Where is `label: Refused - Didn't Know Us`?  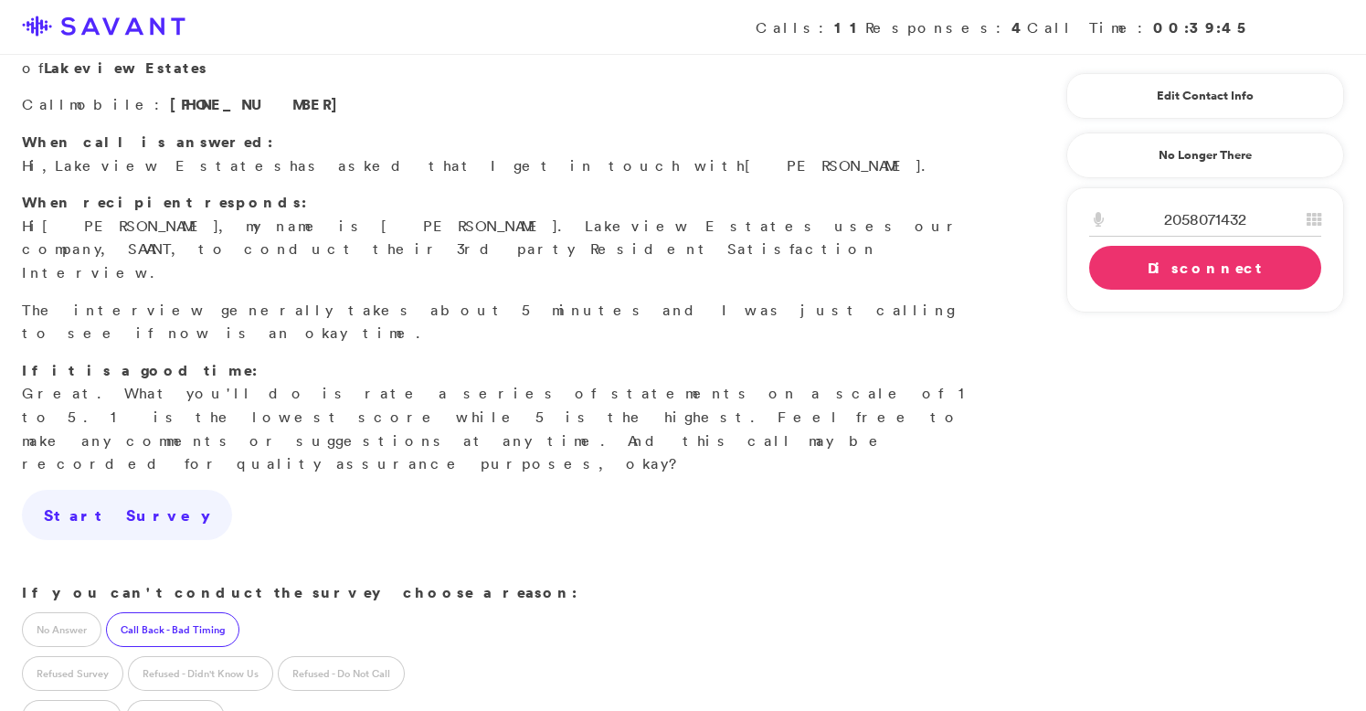 label: Refused - Didn't Know Us is located at coordinates (200, 673).